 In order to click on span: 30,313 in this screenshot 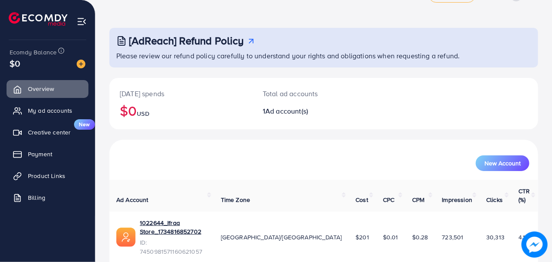, I will do `click(496, 238)`.